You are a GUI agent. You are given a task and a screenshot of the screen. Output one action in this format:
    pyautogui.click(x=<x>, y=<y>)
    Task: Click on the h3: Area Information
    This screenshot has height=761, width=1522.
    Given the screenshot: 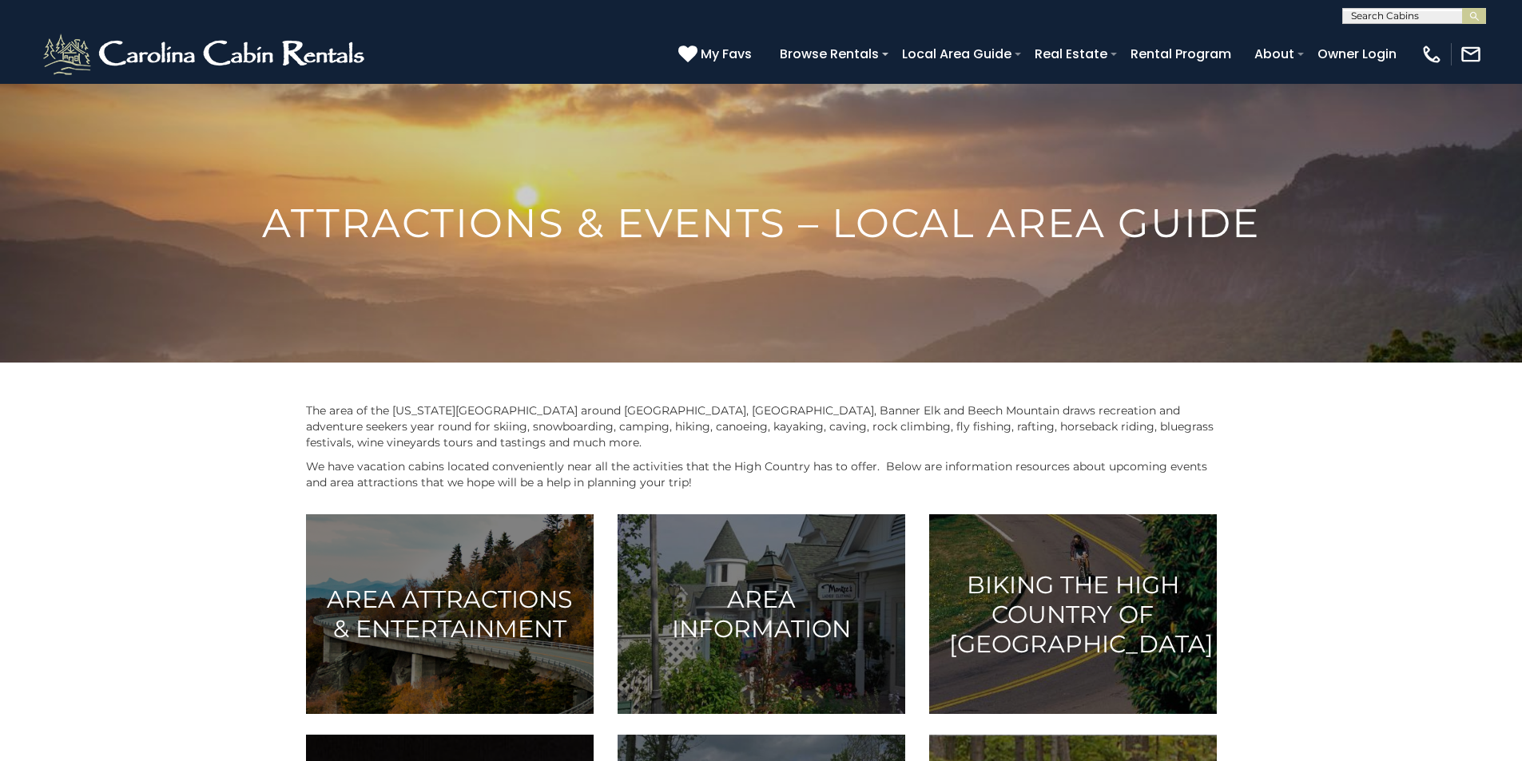 What is the action you would take?
    pyautogui.click(x=761, y=614)
    